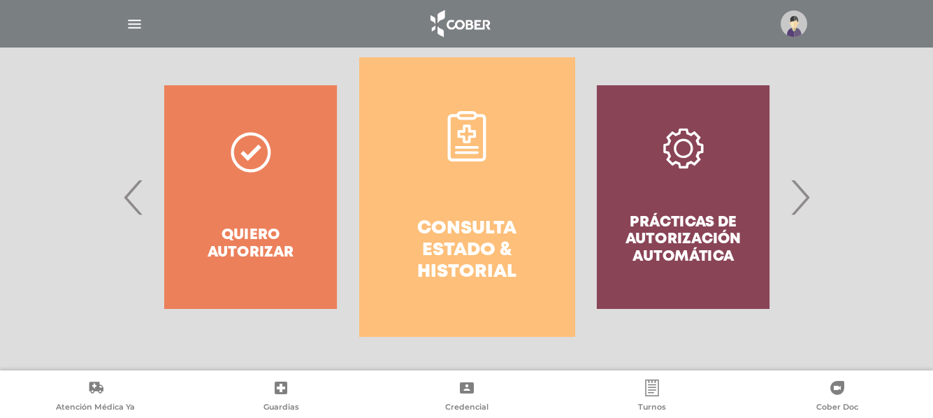  I want to click on h4: Consulta estado & historial, so click(467, 251).